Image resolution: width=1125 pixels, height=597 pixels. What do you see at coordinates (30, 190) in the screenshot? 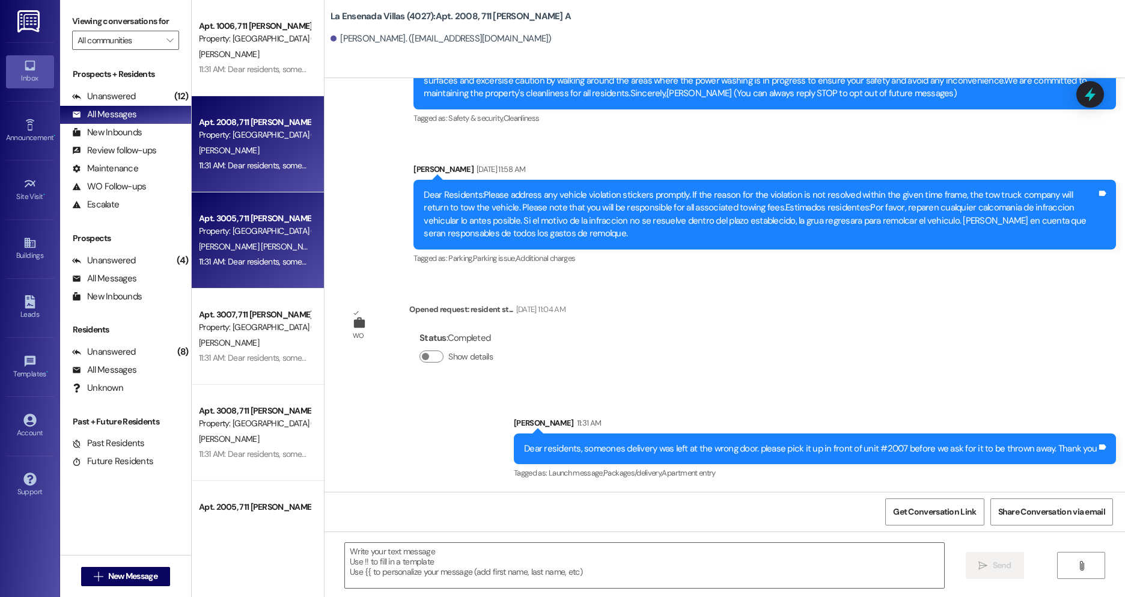
I see `a: Site Visit •` at bounding box center [30, 190].